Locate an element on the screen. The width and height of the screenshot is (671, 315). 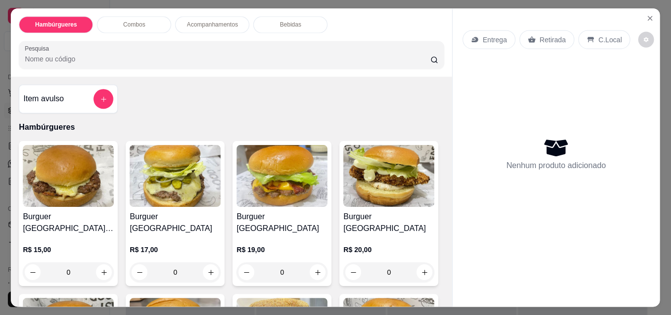
p: R$ 17,00 is located at coordinates (175, 249).